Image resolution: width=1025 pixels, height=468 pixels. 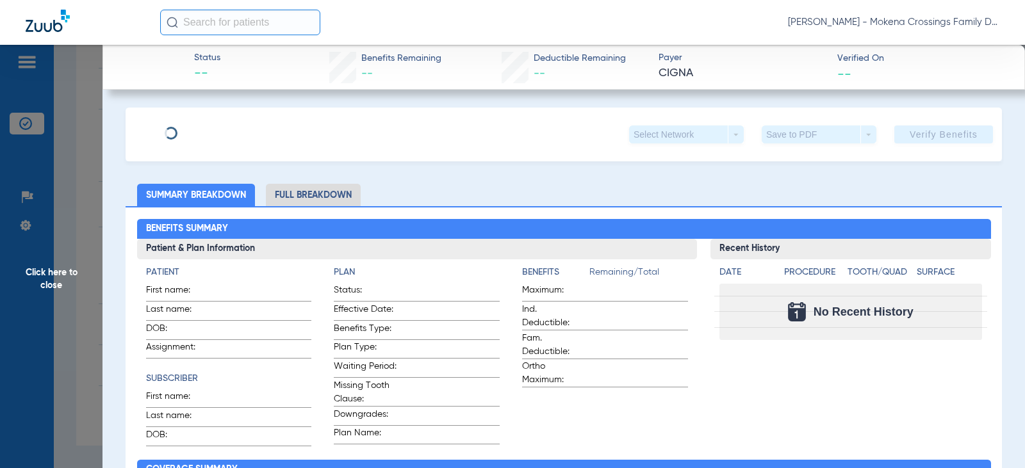 What do you see at coordinates (742, 58) in the screenshot?
I see `span: Payer` at bounding box center [742, 58].